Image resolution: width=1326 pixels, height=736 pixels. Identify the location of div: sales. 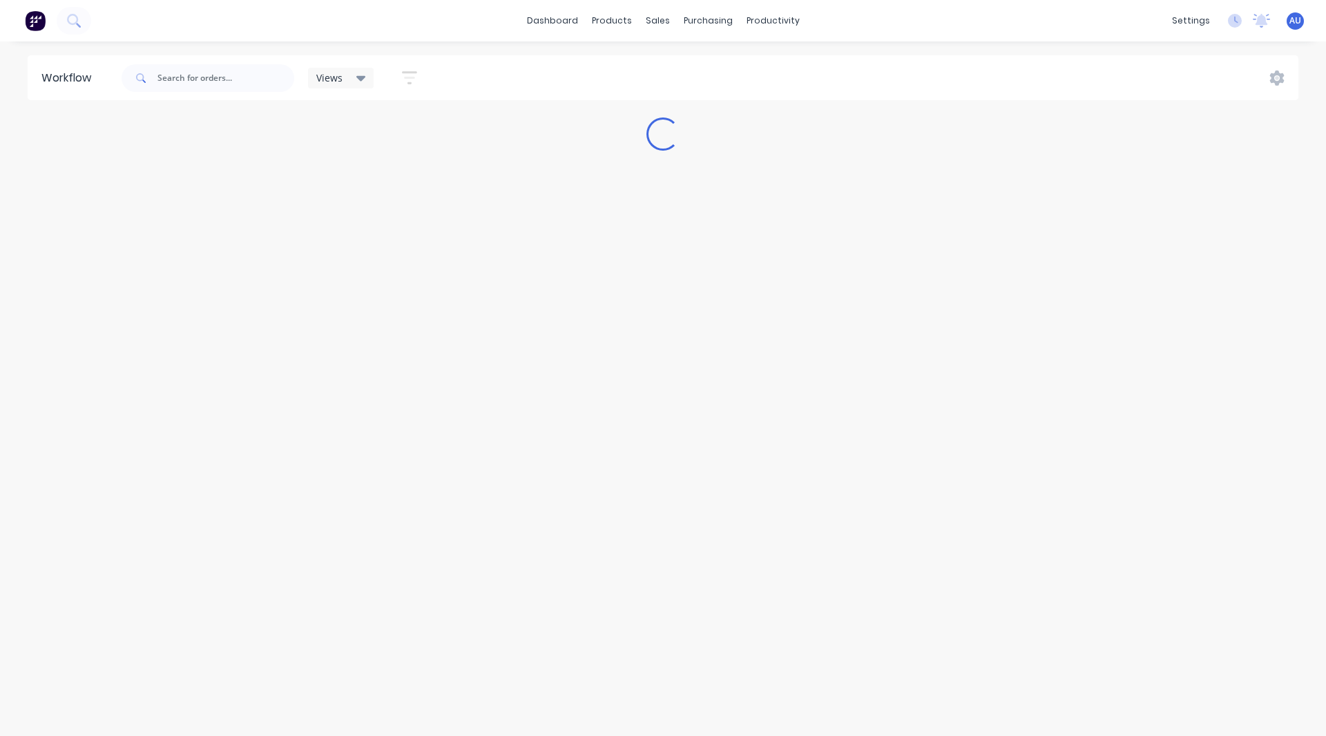
(658, 21).